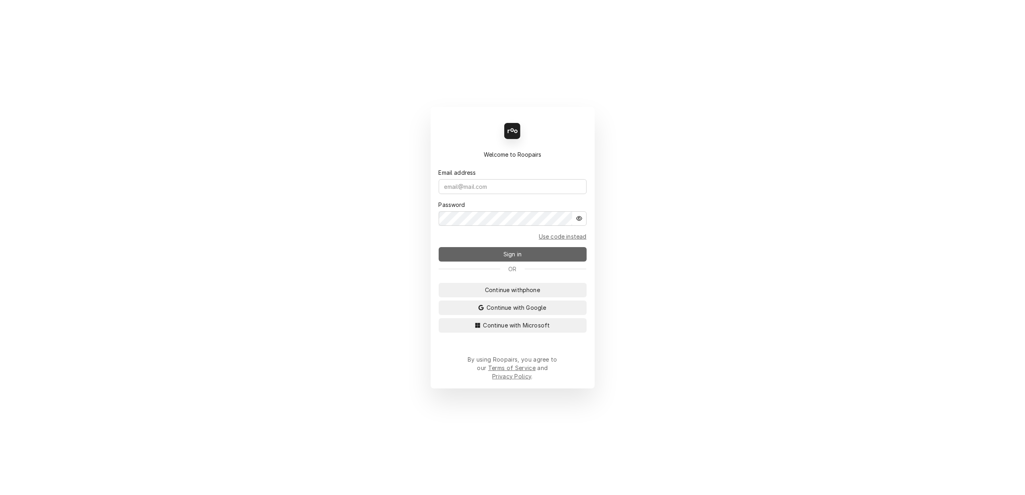 The height and width of the screenshot is (495, 1025). I want to click on button: Sign in, so click(513, 254).